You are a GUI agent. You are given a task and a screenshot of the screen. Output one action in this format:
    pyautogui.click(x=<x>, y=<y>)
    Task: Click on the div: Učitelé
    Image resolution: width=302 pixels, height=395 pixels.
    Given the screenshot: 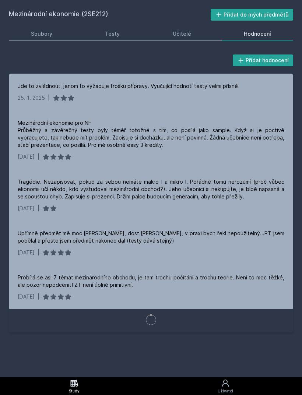 What is the action you would take?
    pyautogui.click(x=182, y=34)
    